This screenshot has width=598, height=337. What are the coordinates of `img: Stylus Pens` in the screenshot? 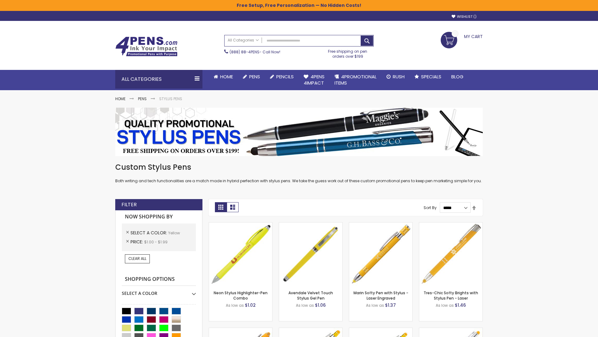 It's located at (299, 132).